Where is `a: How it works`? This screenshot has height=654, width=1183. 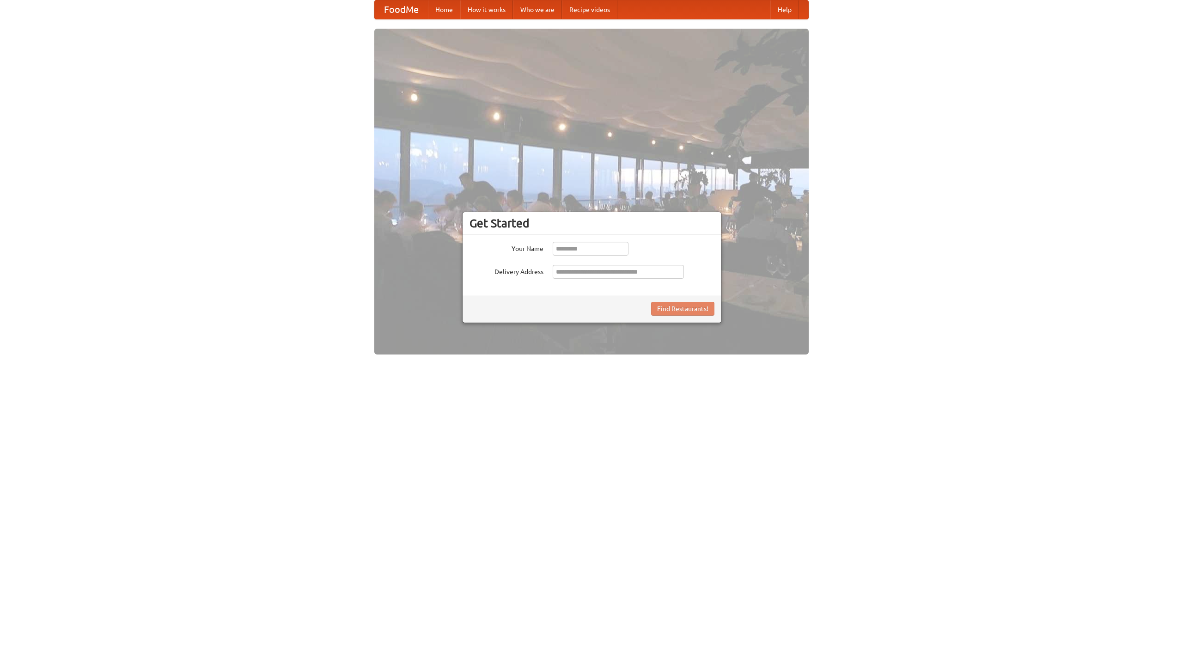 a: How it works is located at coordinates (486, 10).